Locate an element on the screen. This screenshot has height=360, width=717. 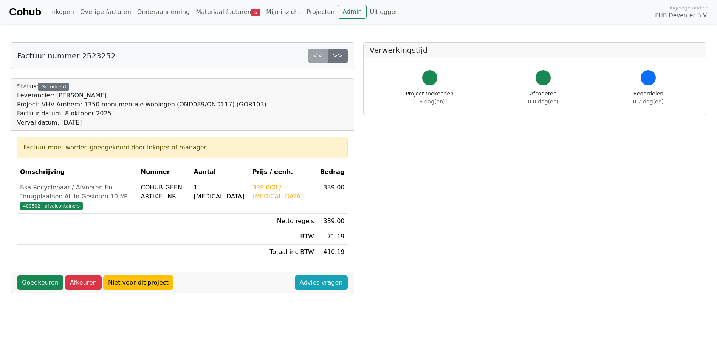
div: Status: is located at coordinates (142, 105).